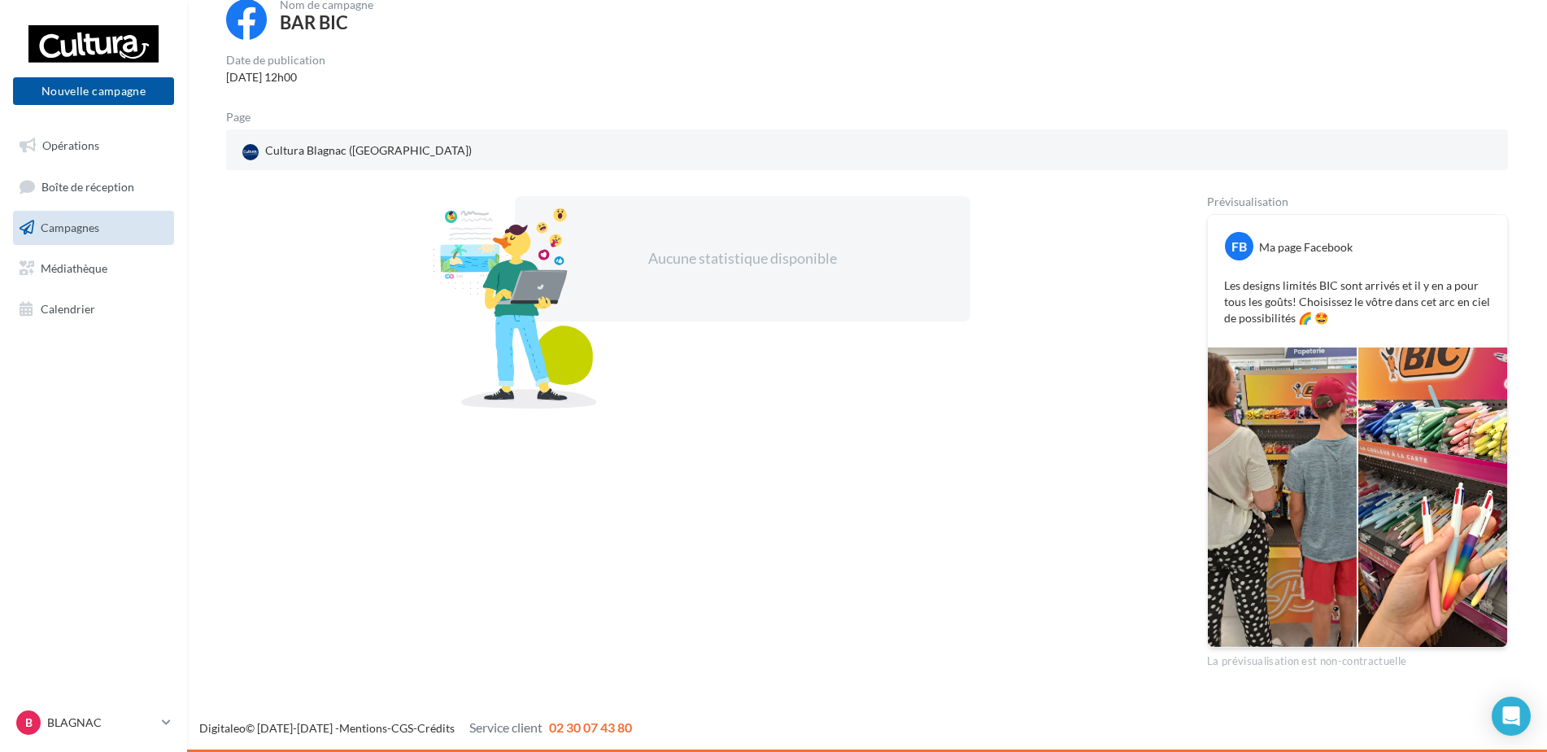  What do you see at coordinates (1239, 246) in the screenshot?
I see `div: FB` at bounding box center [1239, 246].